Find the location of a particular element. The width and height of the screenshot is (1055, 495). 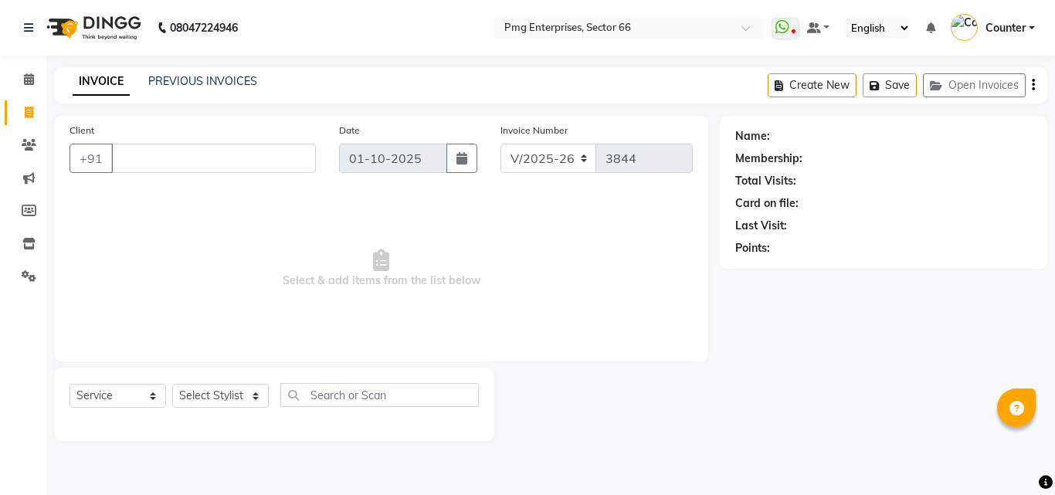

div: Name: is located at coordinates (752, 136).